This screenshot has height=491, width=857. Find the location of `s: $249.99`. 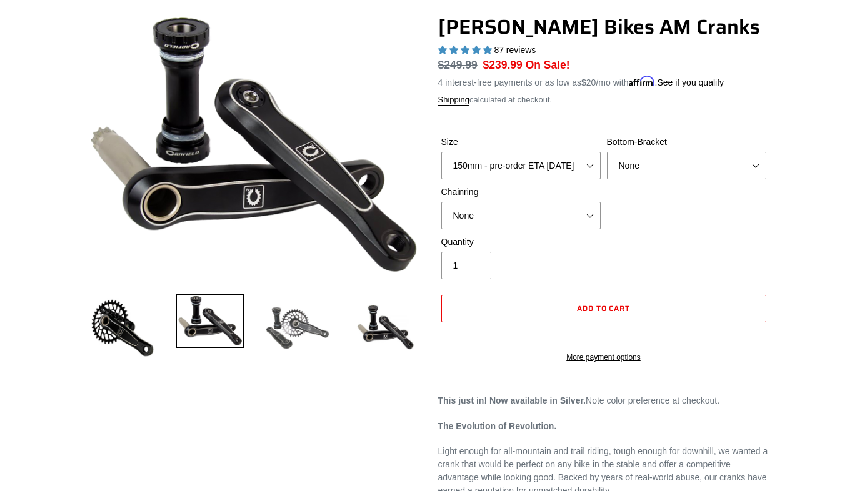

s: $249.99 is located at coordinates (457, 65).